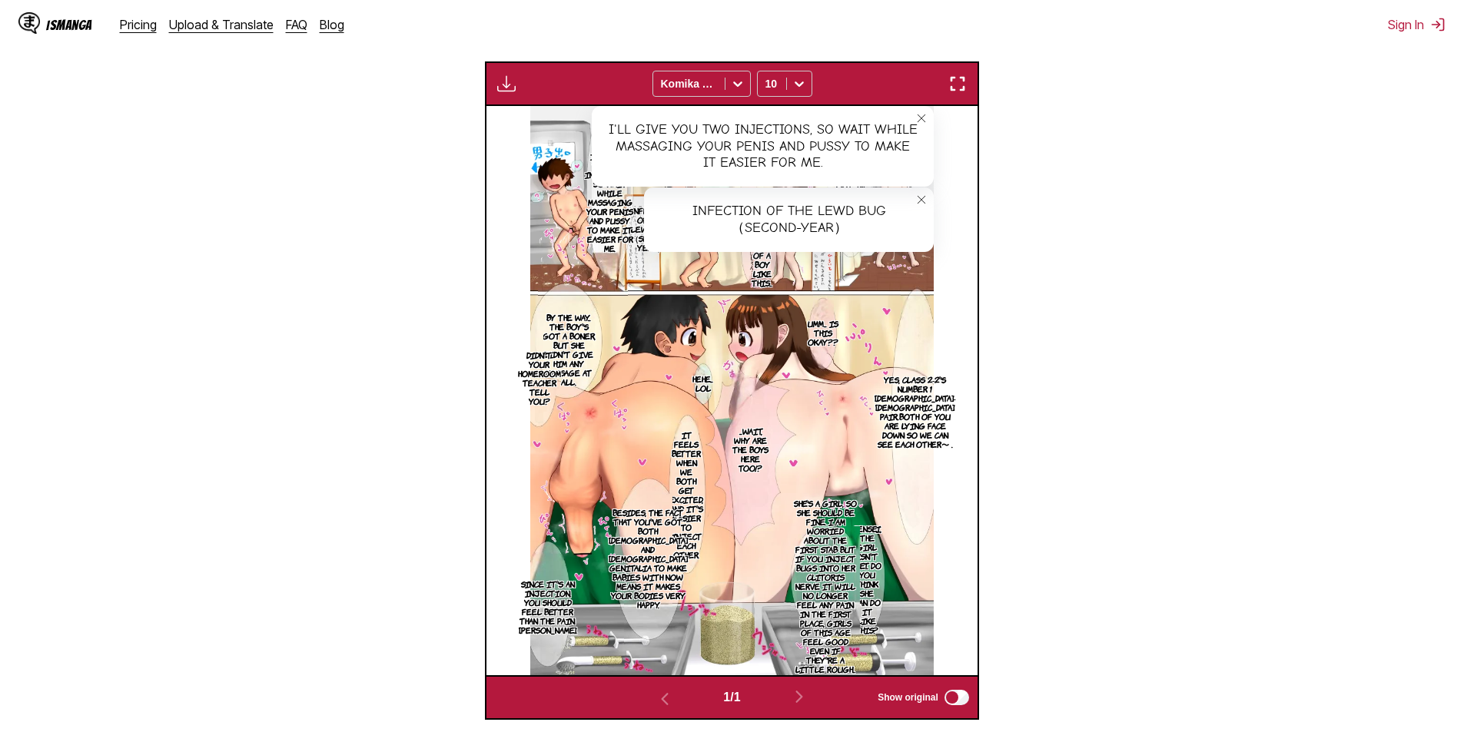 This screenshot has height=732, width=1464. Describe the element at coordinates (825, 586) in the screenshot. I see `p: She's a girl, so she should be fine. I am worried about the first stab but if you inject bugs int...` at that location.